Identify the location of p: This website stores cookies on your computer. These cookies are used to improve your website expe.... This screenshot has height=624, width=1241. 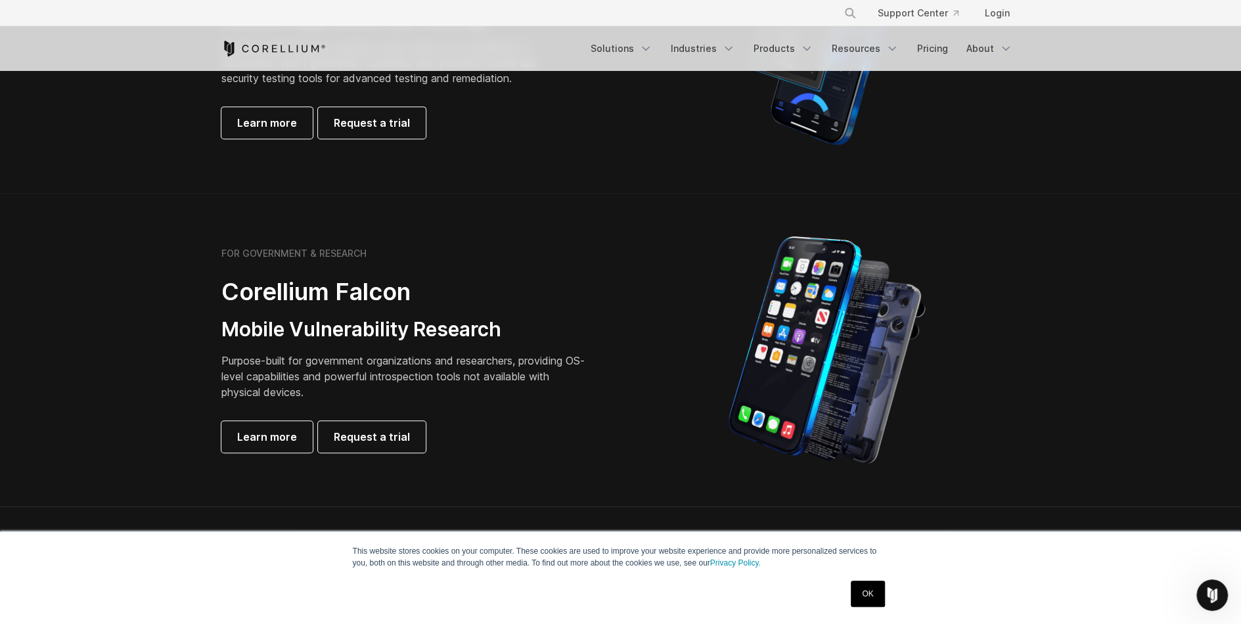
(621, 557).